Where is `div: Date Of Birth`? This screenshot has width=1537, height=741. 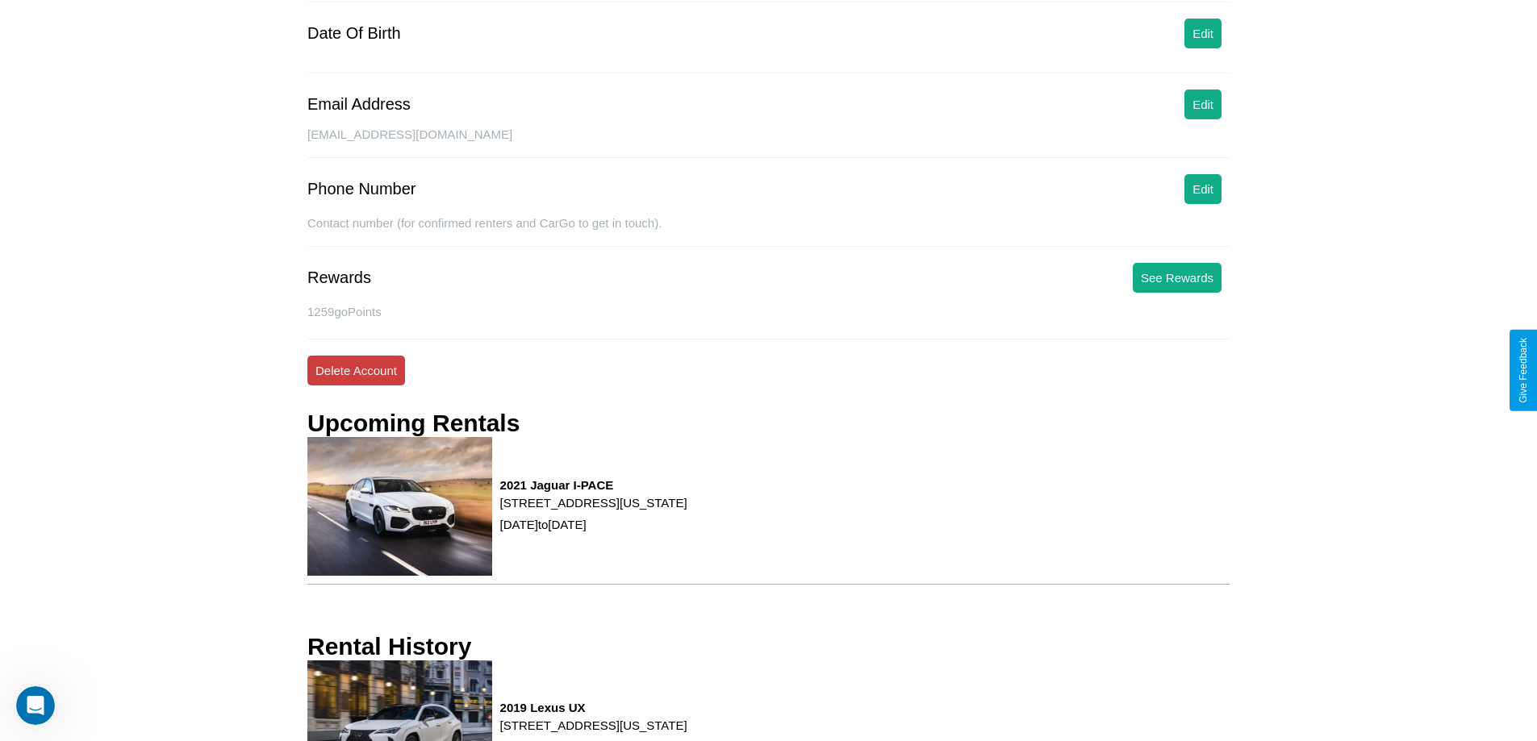 div: Date Of Birth is located at coordinates (354, 33).